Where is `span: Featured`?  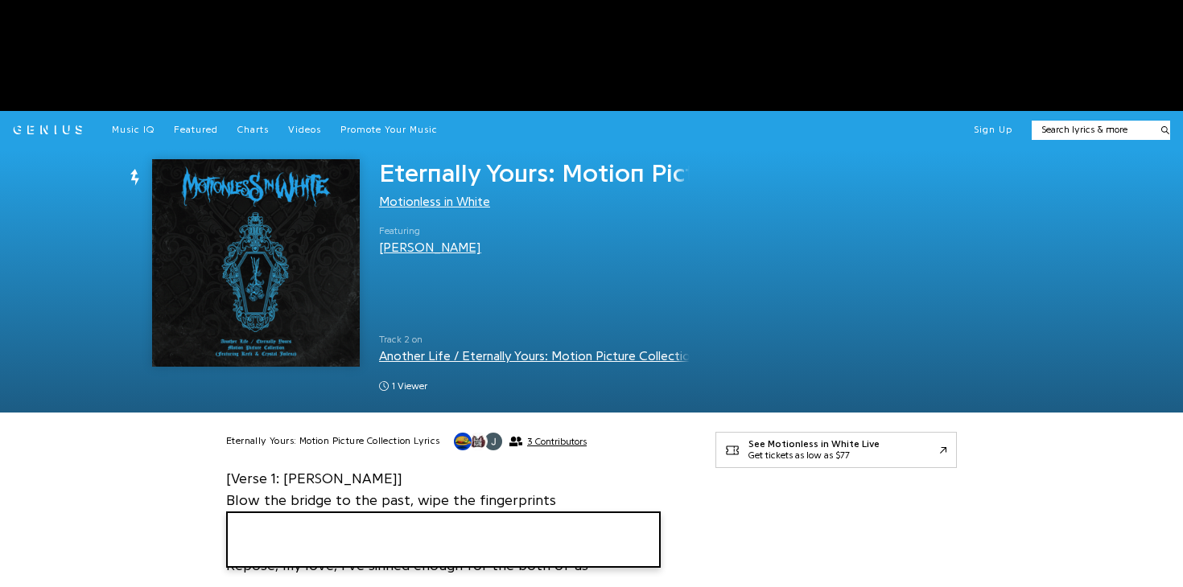 span: Featured is located at coordinates (196, 130).